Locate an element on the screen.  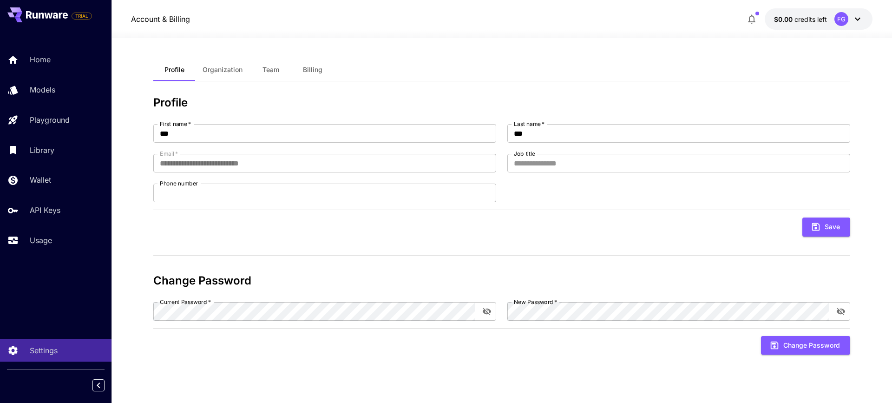
label: Email is located at coordinates (169, 153).